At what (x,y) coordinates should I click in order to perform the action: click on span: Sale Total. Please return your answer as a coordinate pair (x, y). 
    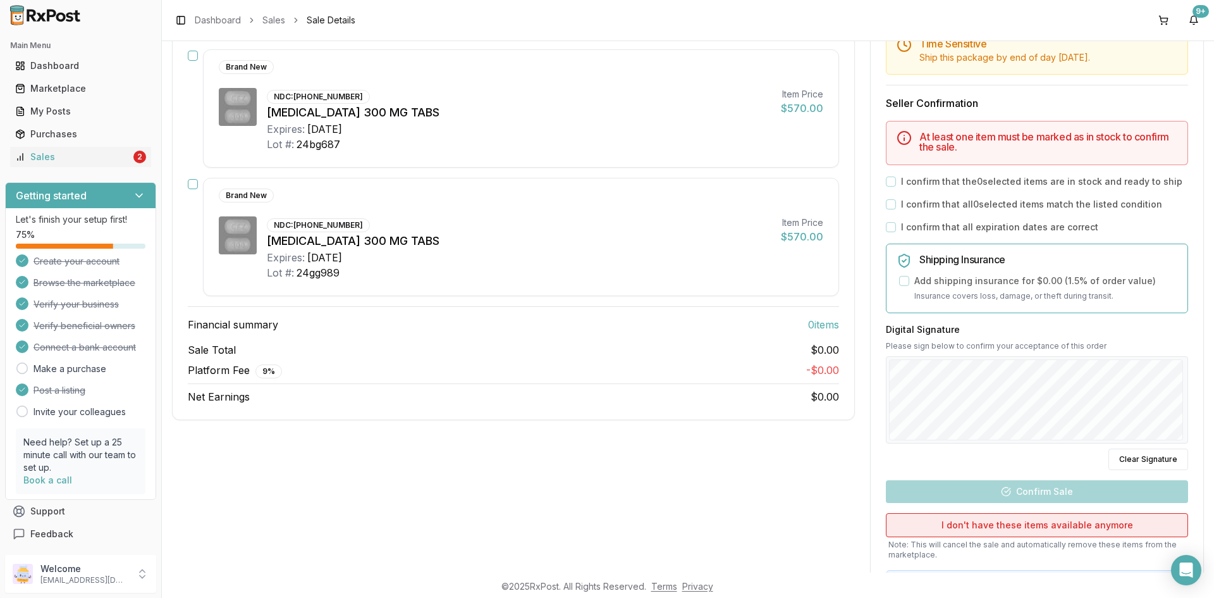
    Looking at the image, I should click on (212, 350).